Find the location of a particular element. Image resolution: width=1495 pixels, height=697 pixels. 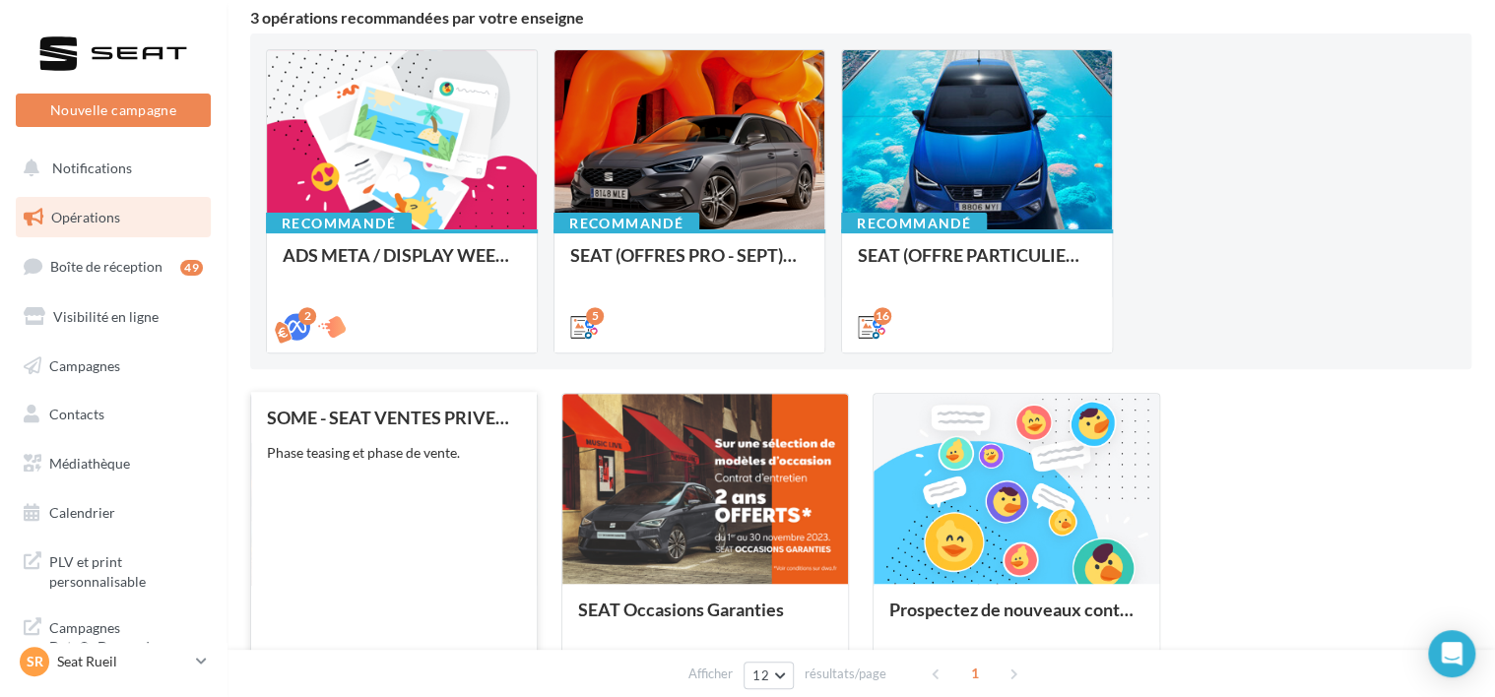

div: ADS META / DISPLAY WEEK-END Extraordinaire (JPO) Septembre 2025 is located at coordinates (402, 265).